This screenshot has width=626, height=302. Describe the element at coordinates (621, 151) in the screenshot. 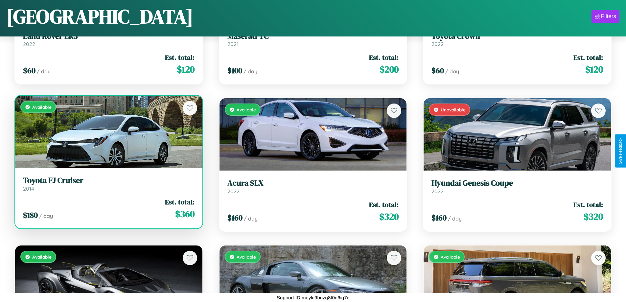

I see `div: Give Feedback` at that location.